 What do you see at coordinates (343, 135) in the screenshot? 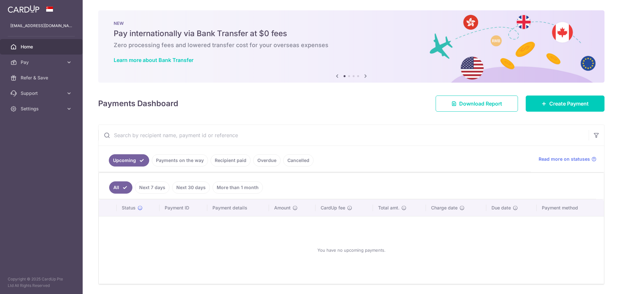
I see `input: Search by recipient name, payment id or reference` at bounding box center [343, 135].